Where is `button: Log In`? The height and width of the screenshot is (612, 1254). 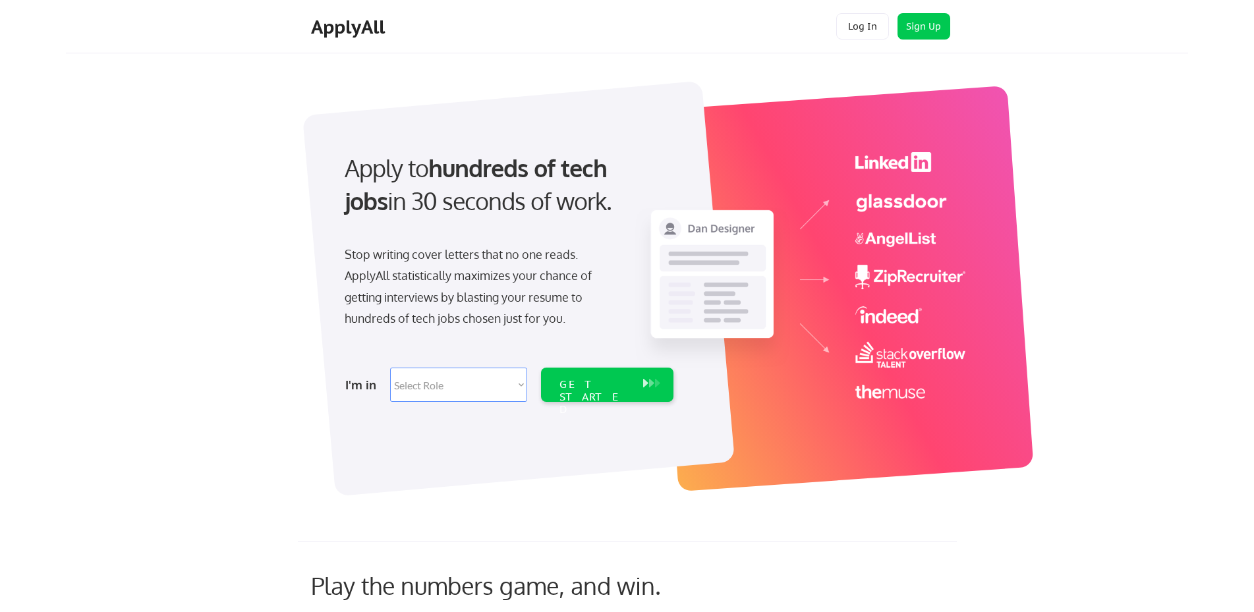 button: Log In is located at coordinates (863, 26).